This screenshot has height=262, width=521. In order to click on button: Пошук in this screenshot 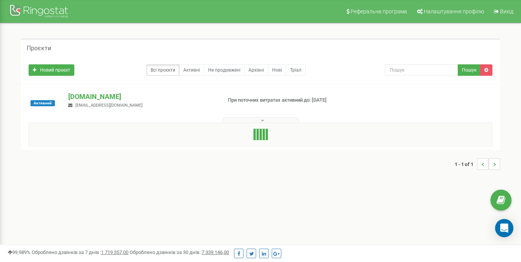, I will do `click(469, 70)`.